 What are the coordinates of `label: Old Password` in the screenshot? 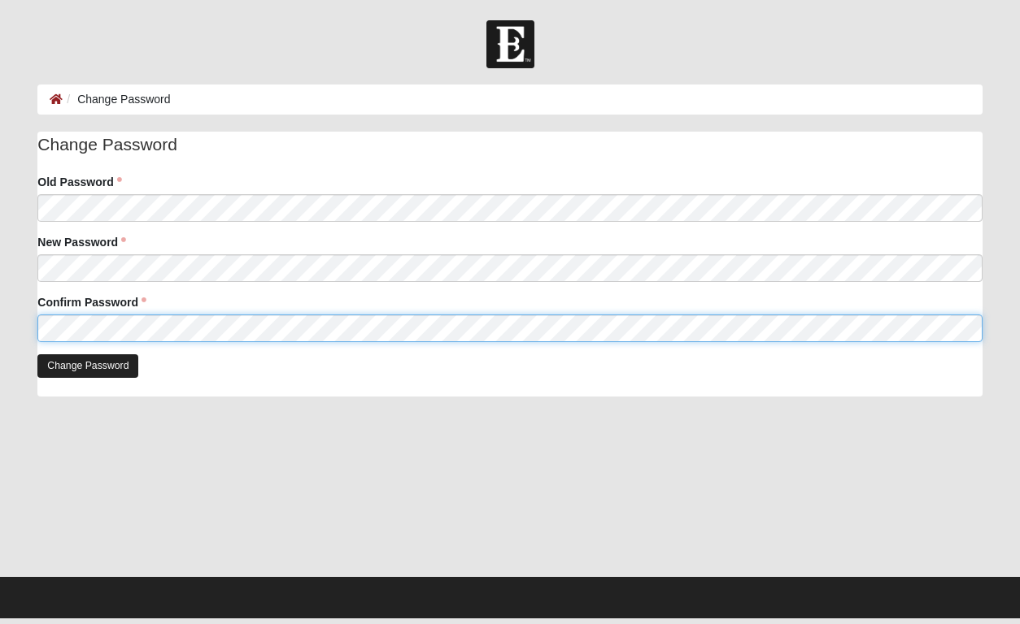 It's located at (79, 182).